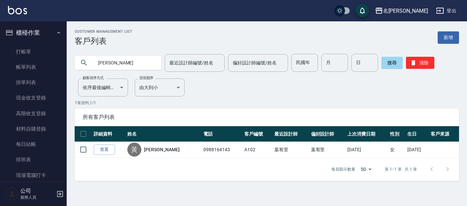 This screenshot has width=467, height=206. I want to click on a: 高階收支登錄, so click(33, 113).